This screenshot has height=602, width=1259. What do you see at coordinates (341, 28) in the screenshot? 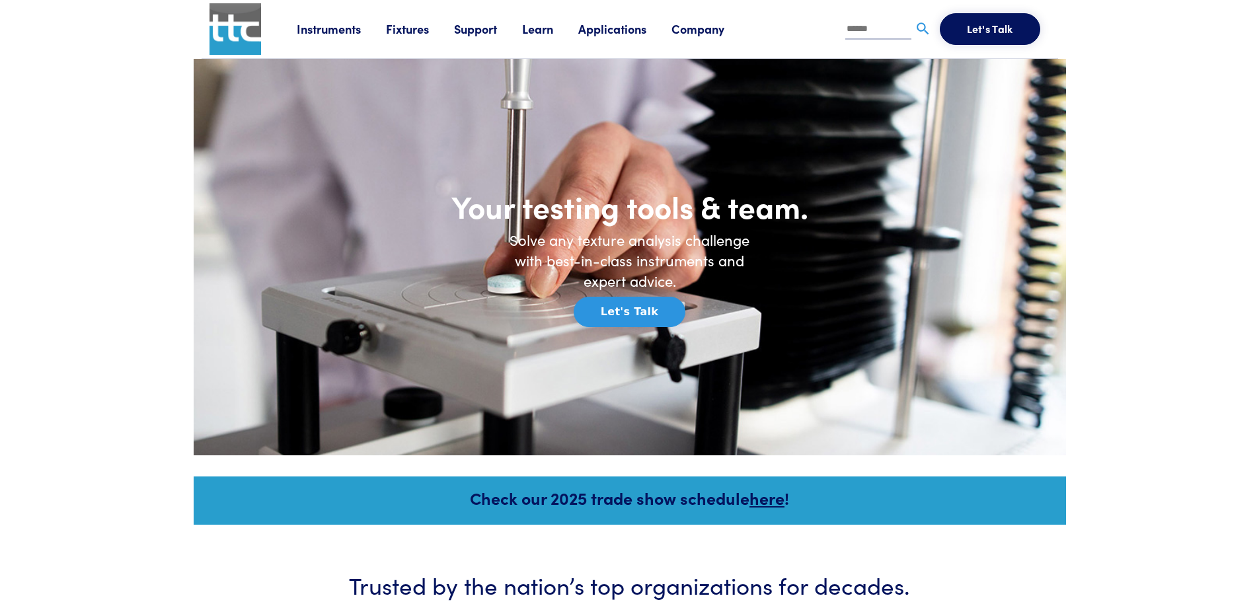
I see `a: Instruments` at bounding box center [341, 28].